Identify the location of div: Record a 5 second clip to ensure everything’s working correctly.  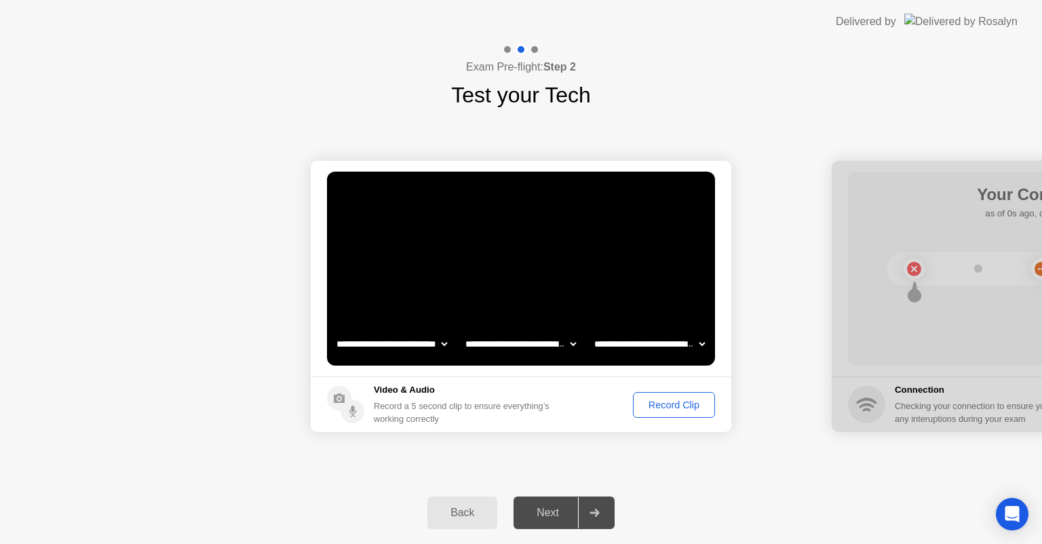
(464, 412).